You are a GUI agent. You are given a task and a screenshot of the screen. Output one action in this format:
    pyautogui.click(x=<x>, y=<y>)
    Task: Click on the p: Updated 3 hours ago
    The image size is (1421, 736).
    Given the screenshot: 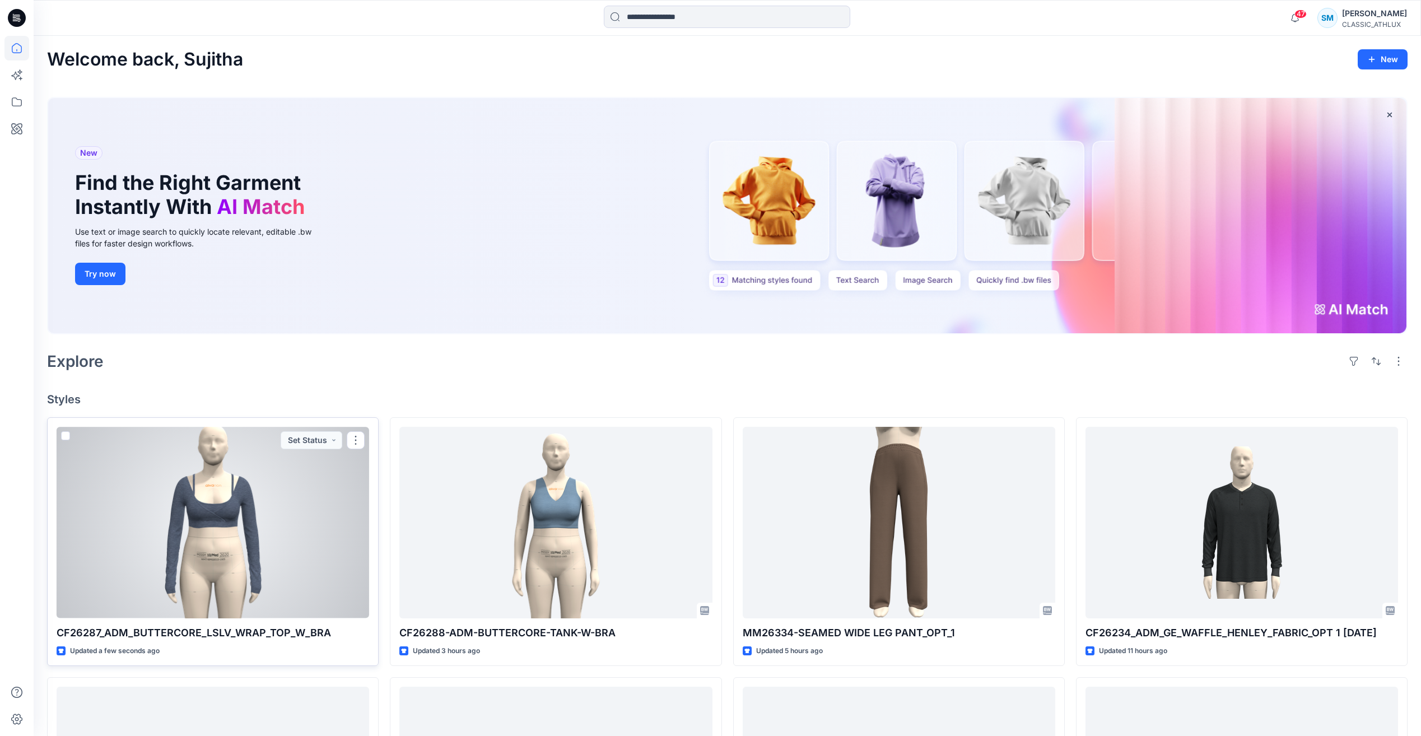 What is the action you would take?
    pyautogui.click(x=446, y=651)
    